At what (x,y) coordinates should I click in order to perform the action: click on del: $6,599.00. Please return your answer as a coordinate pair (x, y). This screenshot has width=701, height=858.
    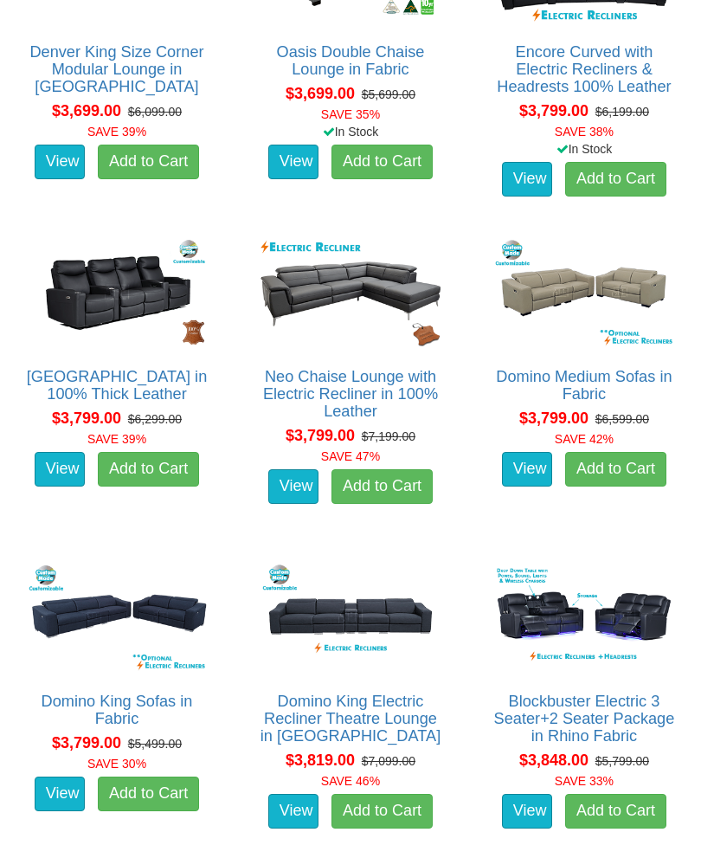
    Looking at the image, I should click on (622, 419).